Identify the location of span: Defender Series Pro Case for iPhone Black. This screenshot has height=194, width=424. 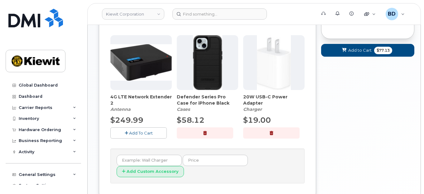
(207, 100).